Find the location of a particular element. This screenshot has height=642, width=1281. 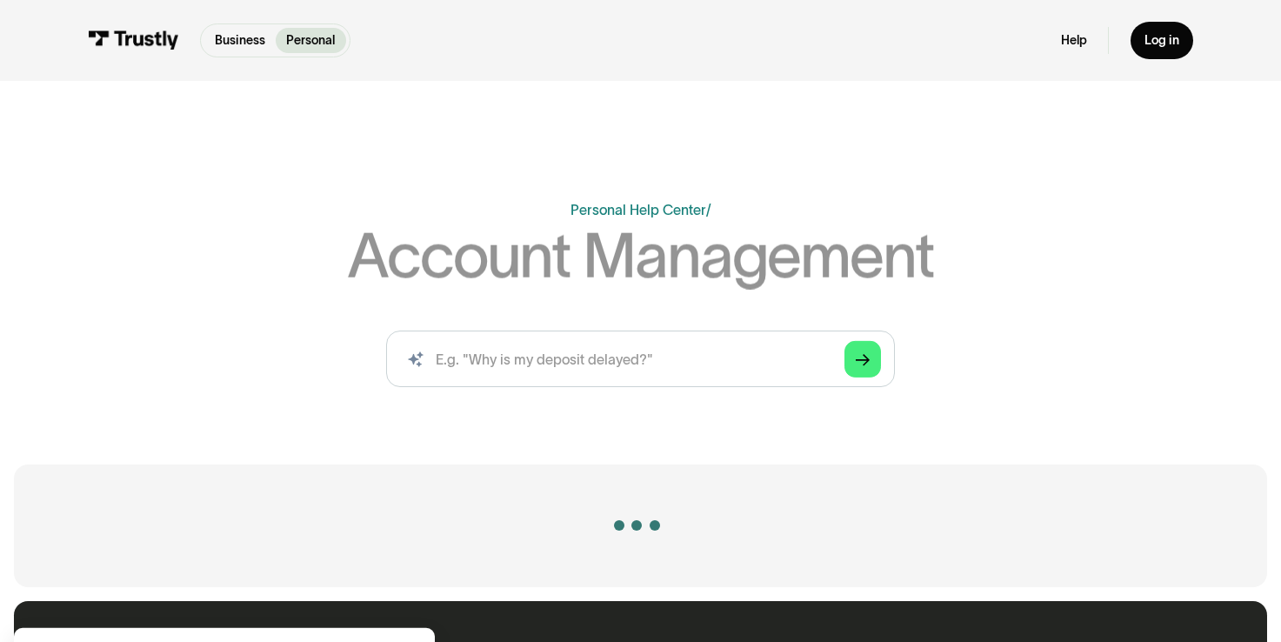

form: Search is located at coordinates (640, 358).